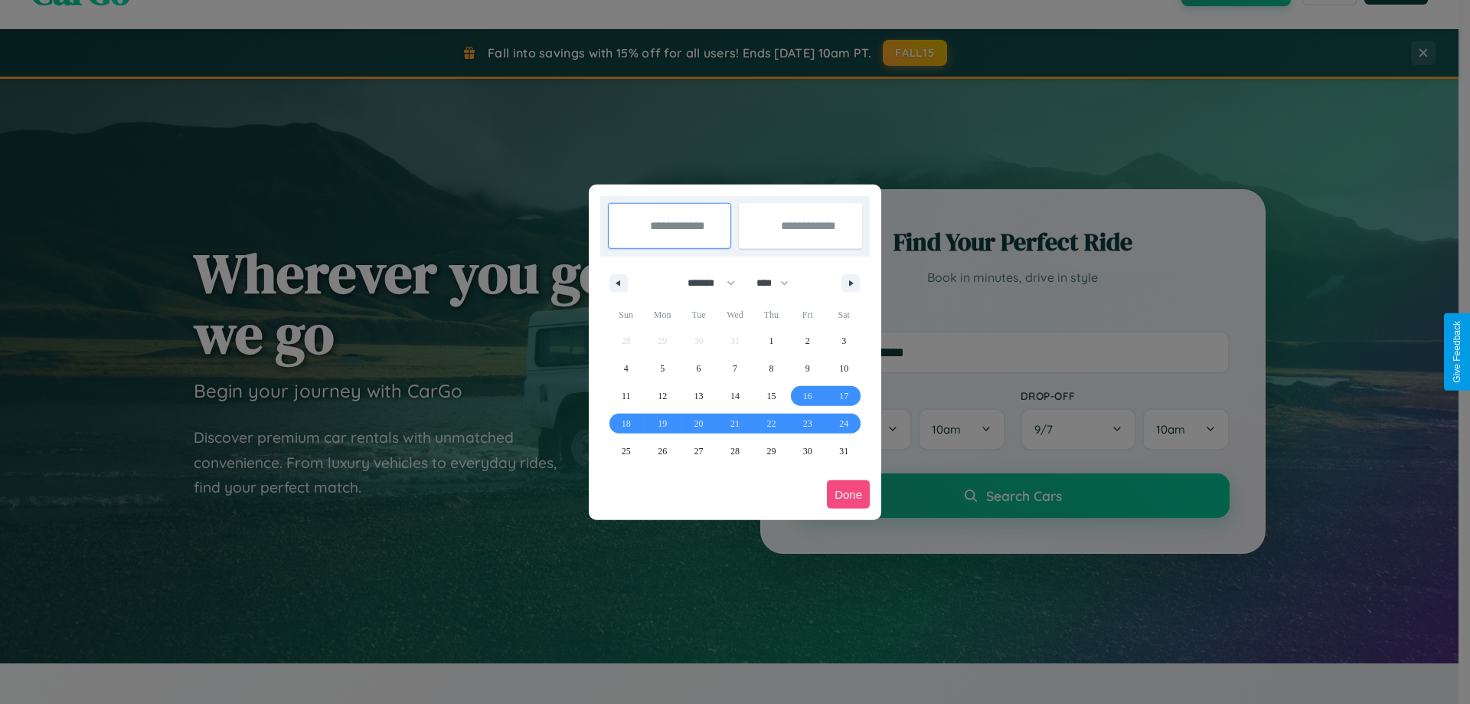 This screenshot has height=704, width=1470. What do you see at coordinates (661, 315) in the screenshot?
I see `span: Mon` at bounding box center [661, 315].